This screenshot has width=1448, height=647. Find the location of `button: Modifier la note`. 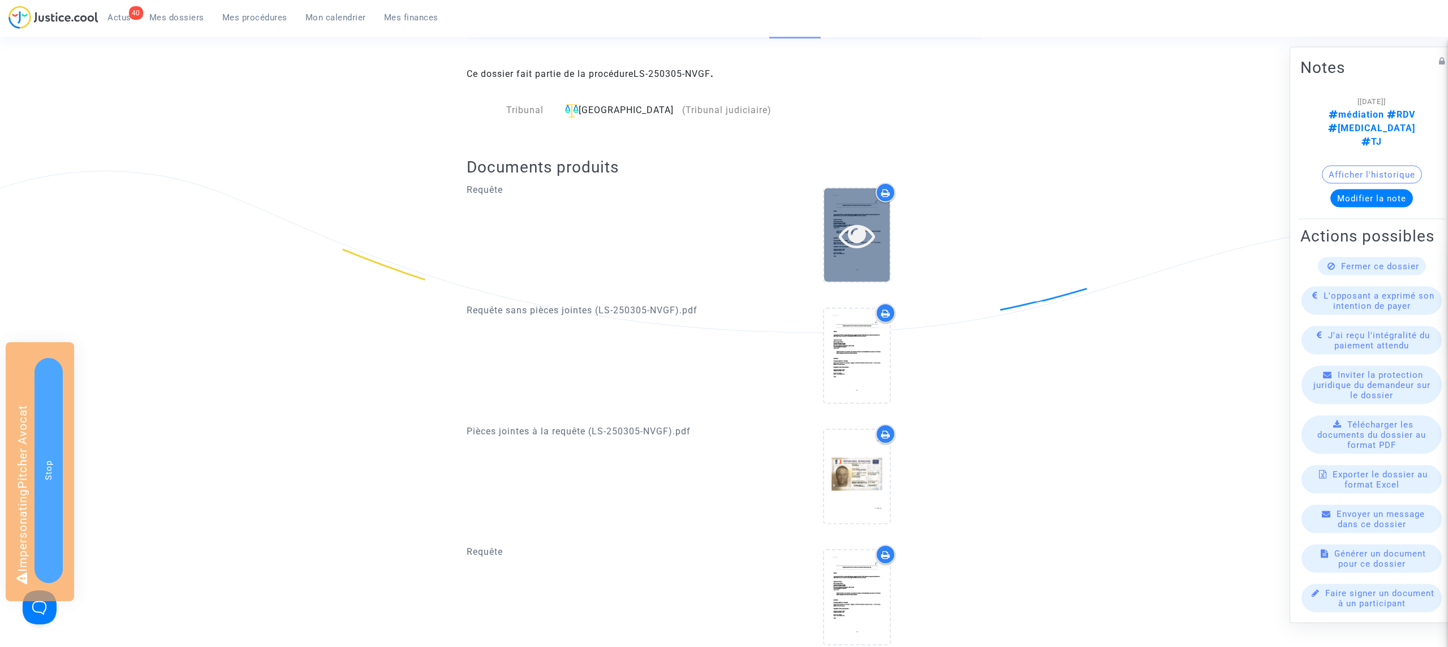

button: Modifier la note is located at coordinates (1372, 199).